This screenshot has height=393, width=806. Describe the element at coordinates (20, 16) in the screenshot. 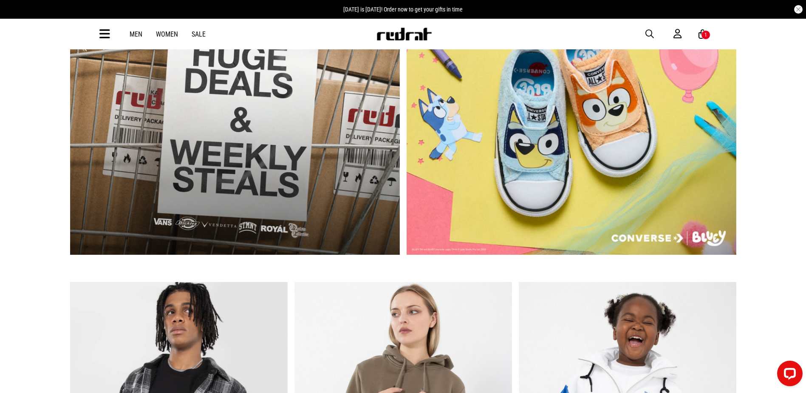

I see `button: Open LiveChat chat widget` at that location.